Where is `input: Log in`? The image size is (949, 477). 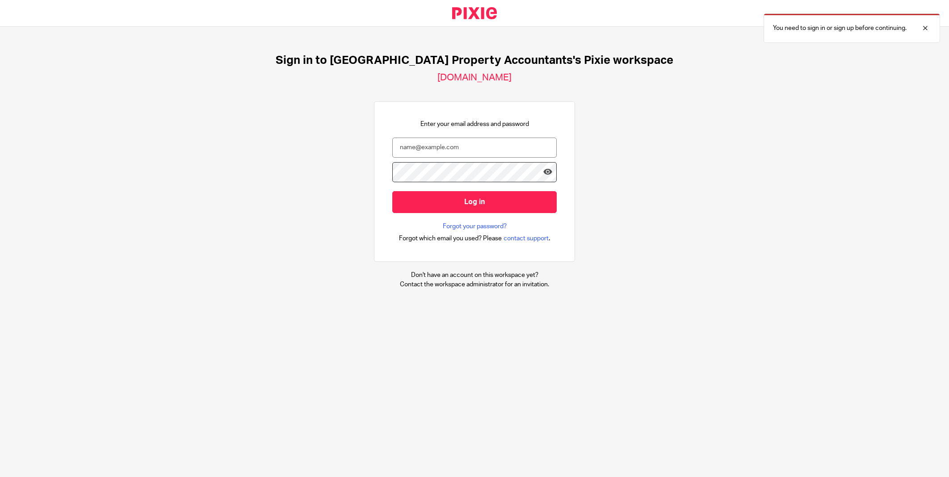
input: Log in is located at coordinates (474, 202).